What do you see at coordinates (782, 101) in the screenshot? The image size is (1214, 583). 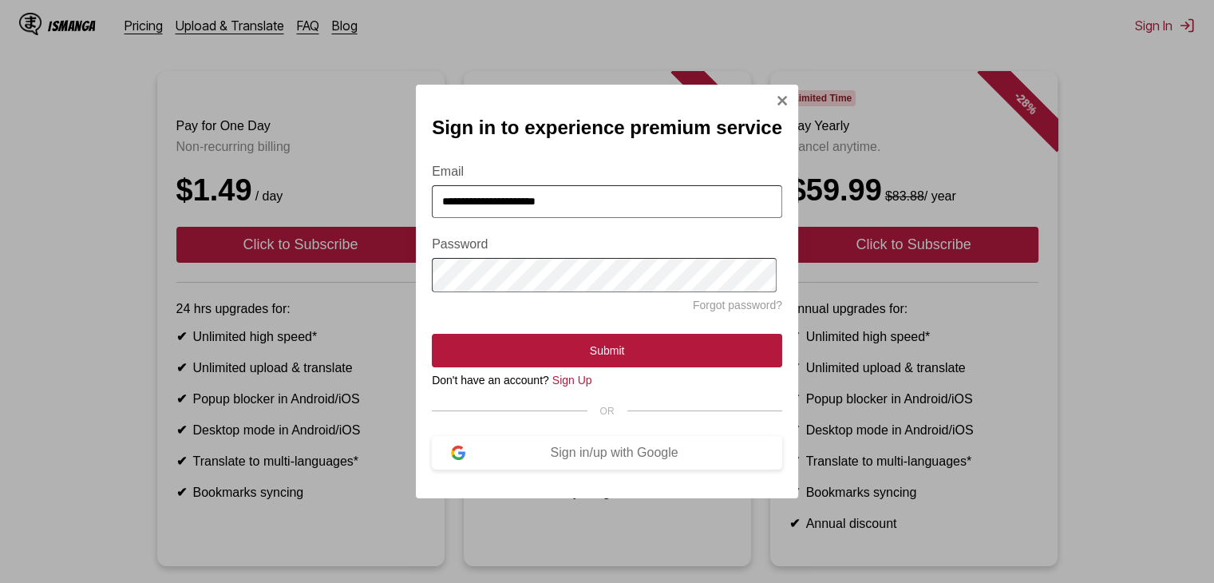 I see `img: Close` at bounding box center [782, 101].